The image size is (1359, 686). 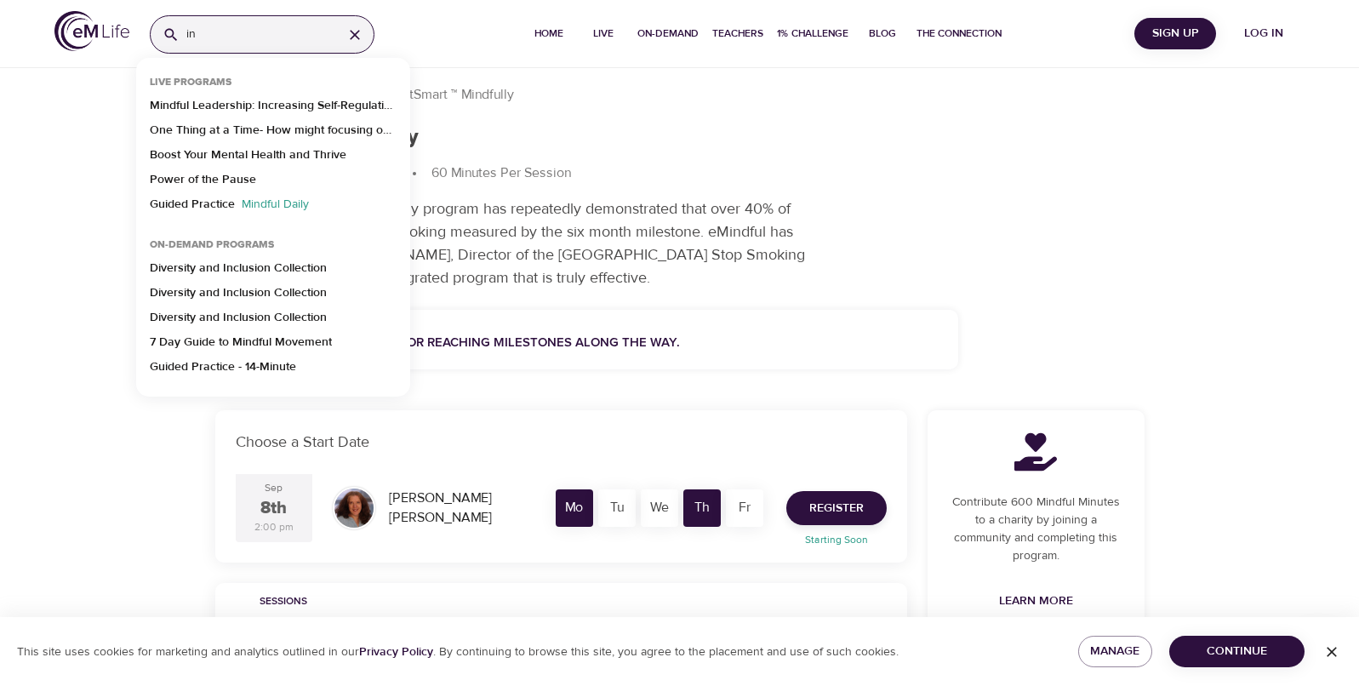 What do you see at coordinates (745, 508) in the screenshot?
I see `div: Fr` at bounding box center [745, 508].